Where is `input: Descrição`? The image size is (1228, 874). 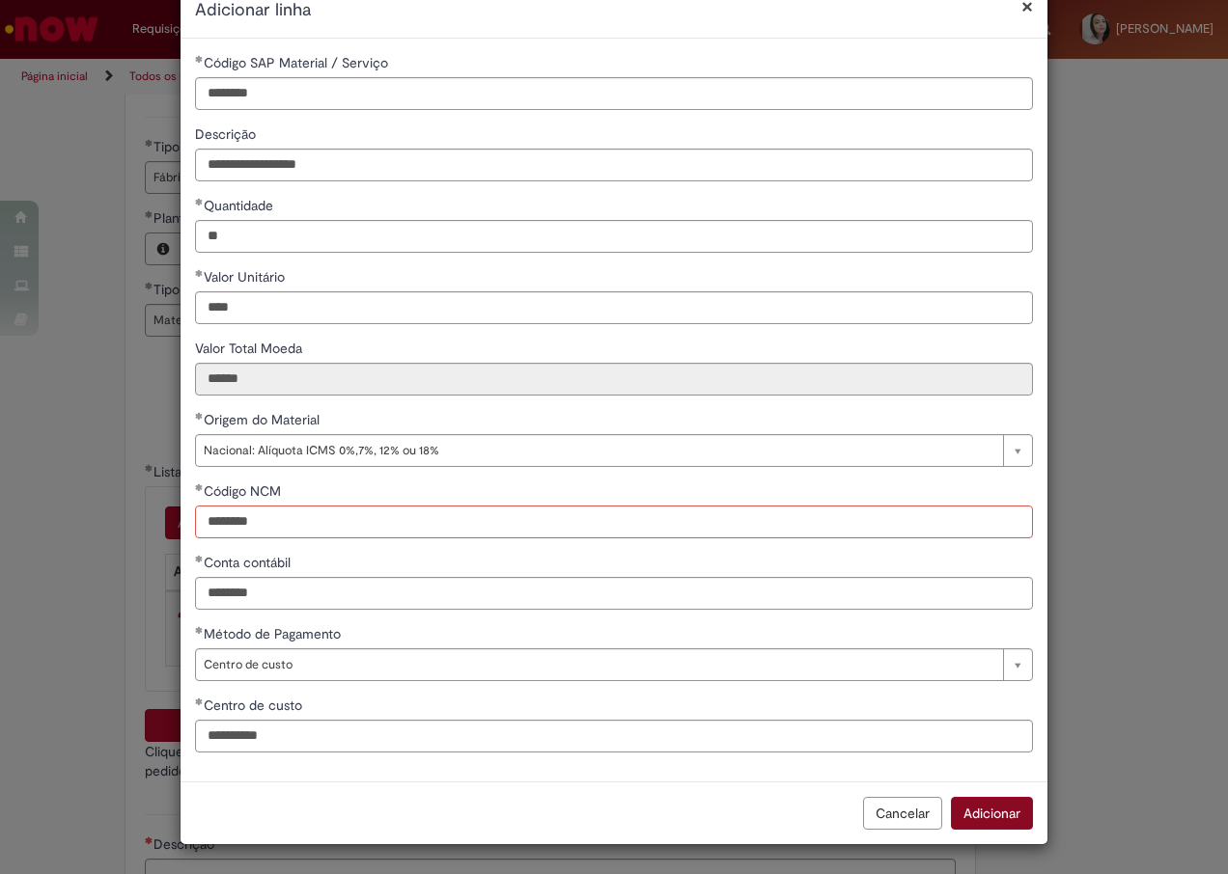
input: Descrição is located at coordinates (614, 165).